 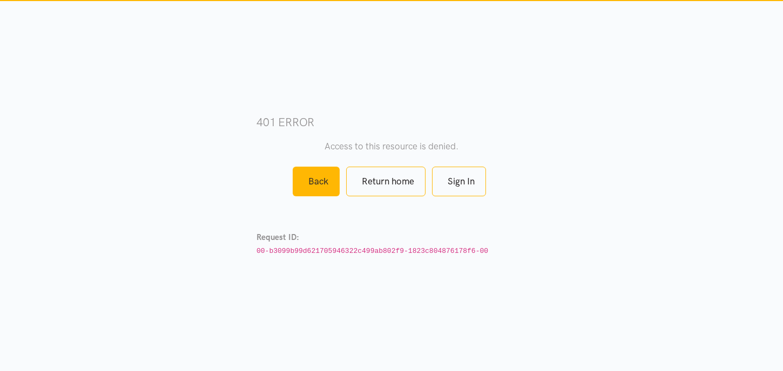 What do you see at coordinates (372, 251) in the screenshot?
I see `code: 00-b3099b99d621705946322c499ab802f9-1823c804876178f6-00` at bounding box center [372, 251].